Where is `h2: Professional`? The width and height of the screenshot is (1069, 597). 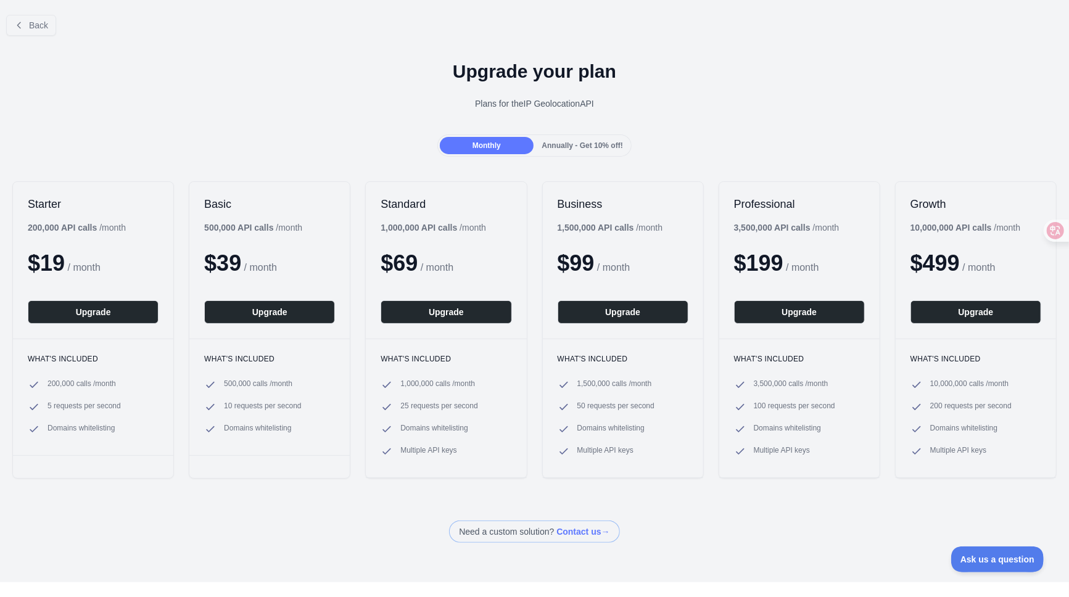 h2: Professional is located at coordinates (800, 204).